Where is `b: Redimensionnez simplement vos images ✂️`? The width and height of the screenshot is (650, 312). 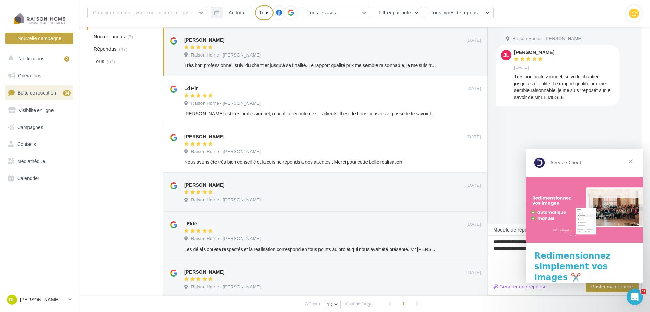
b: Redimensionnez simplement vos images ✂️ is located at coordinates (47, 118).